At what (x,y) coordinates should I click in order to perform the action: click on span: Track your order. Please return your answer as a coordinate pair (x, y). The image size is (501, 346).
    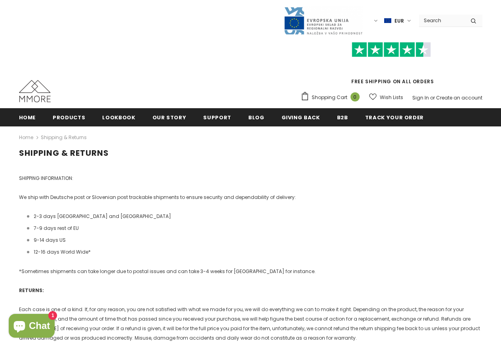
    Looking at the image, I should click on (394, 117).